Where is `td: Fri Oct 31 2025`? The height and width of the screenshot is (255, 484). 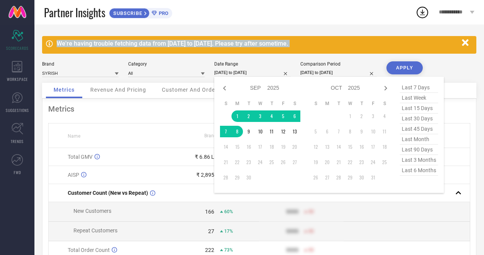 td: Fri Oct 31 2025 is located at coordinates (373, 177).